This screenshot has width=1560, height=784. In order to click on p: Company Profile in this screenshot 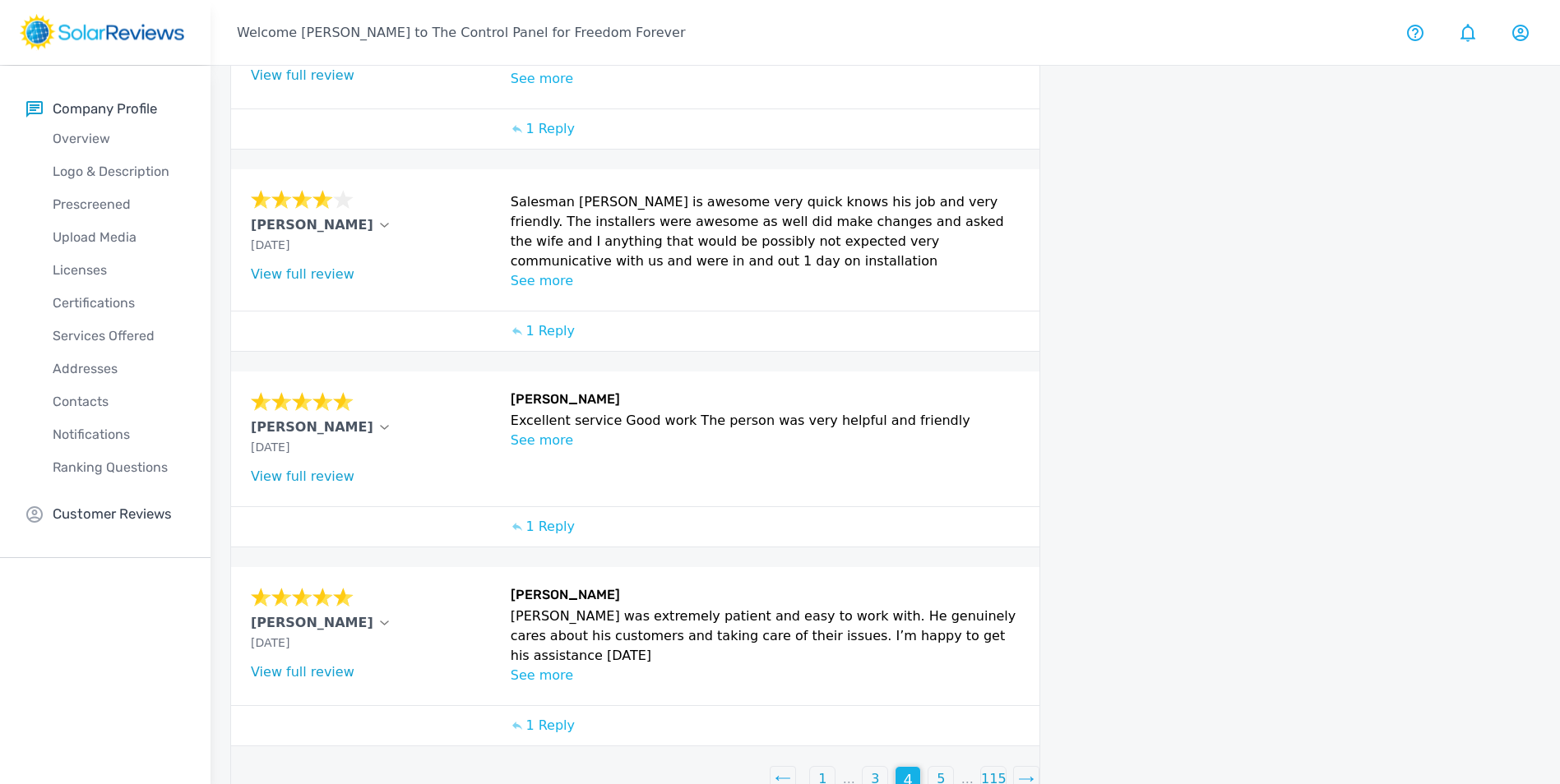, I will do `click(104, 109)`.